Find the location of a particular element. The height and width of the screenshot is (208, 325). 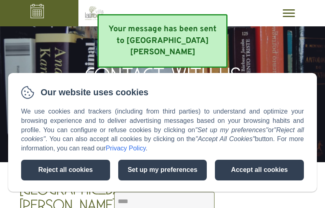

h1: Contact with us is located at coordinates (162, 76).